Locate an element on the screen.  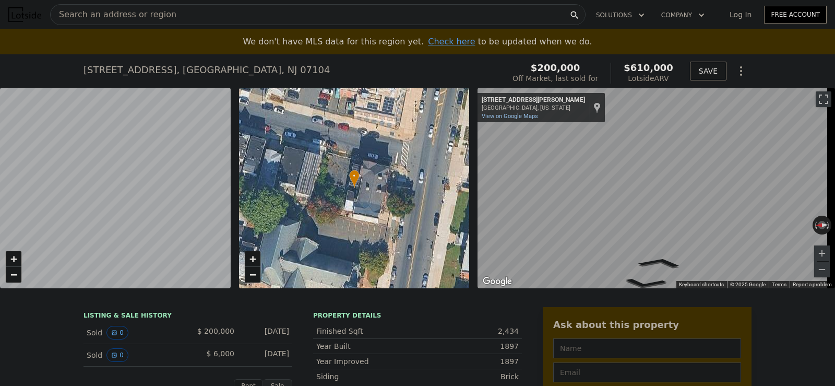
input: Email is located at coordinates (647, 372).